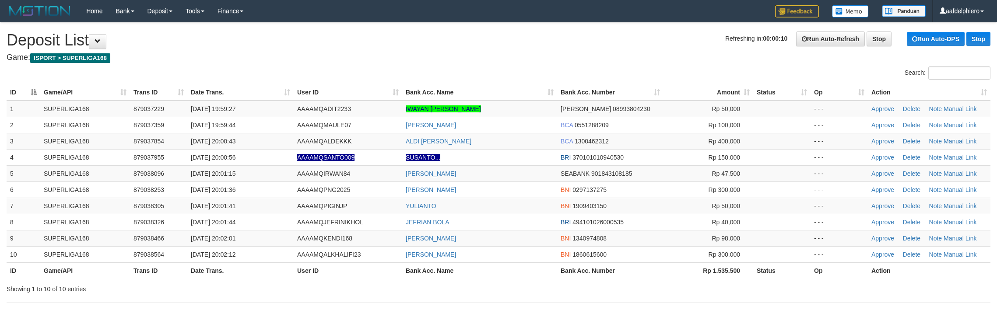 Image resolution: width=997 pixels, height=310 pixels. Describe the element at coordinates (329, 255) in the screenshot. I see `span: AAAAMQALKHALIFI23` at that location.